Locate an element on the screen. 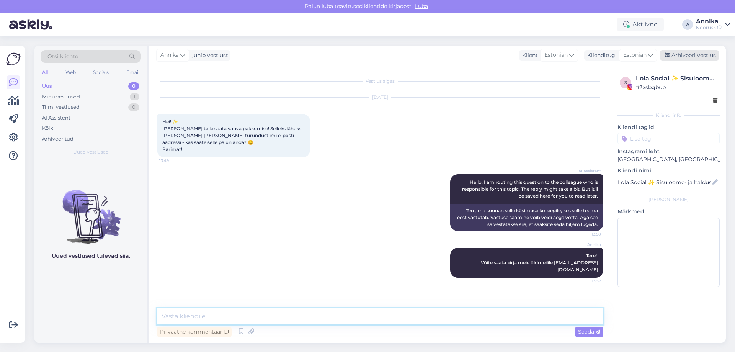 This screenshot has height=352, width=735. p: Kliendi tag'id is located at coordinates (669, 127).